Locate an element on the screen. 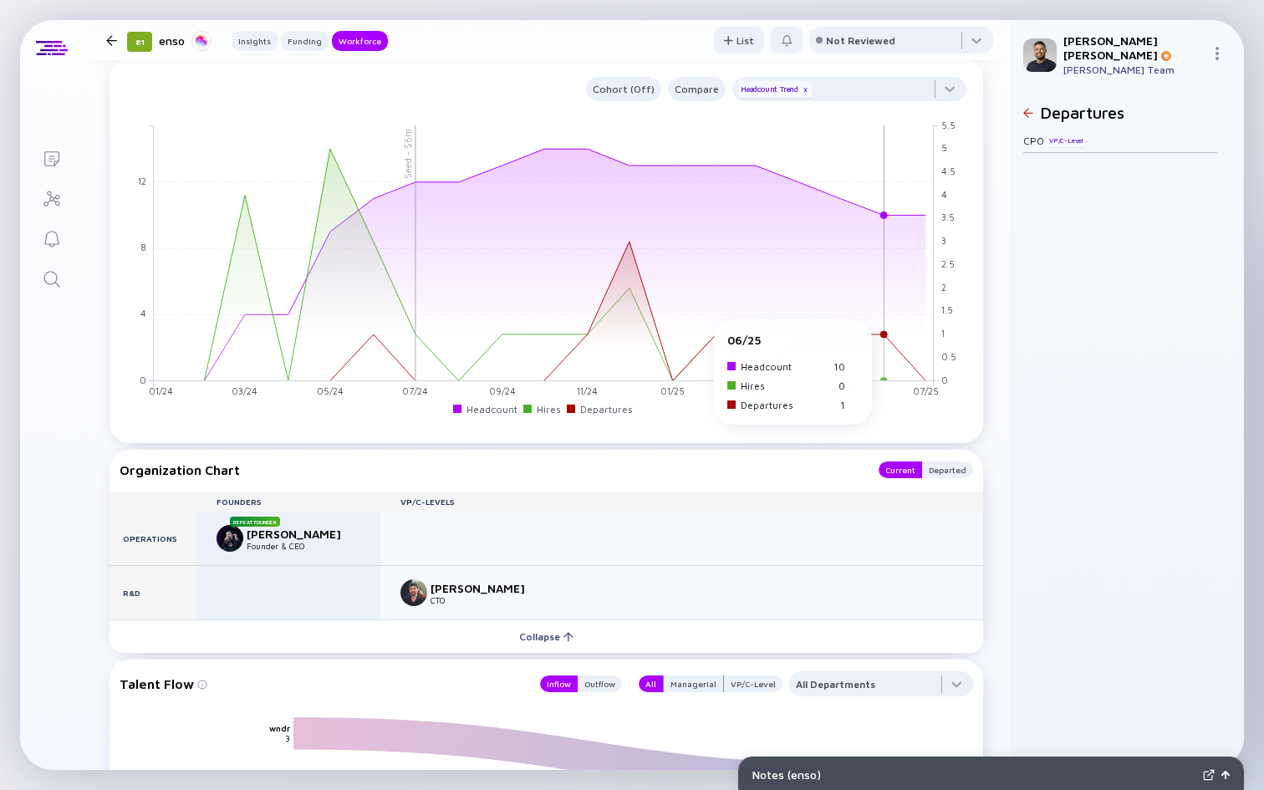 The width and height of the screenshot is (1264, 790). div: Workforce is located at coordinates (360, 41).